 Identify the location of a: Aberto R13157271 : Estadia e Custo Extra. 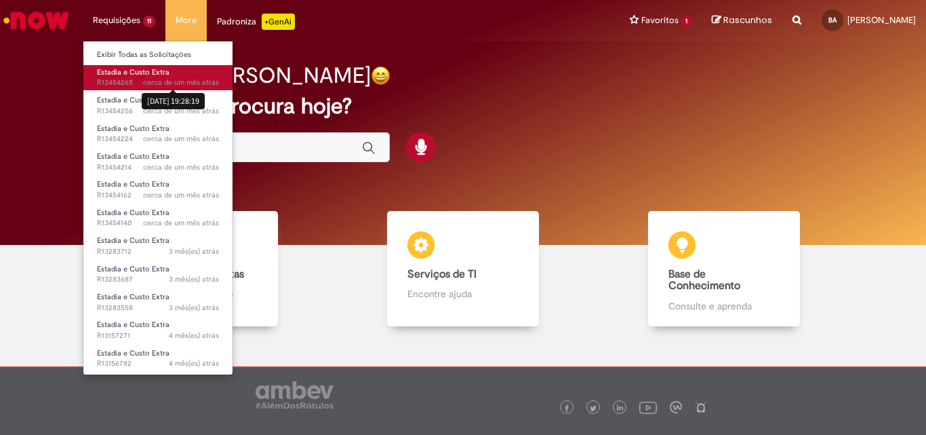
(158, 330).